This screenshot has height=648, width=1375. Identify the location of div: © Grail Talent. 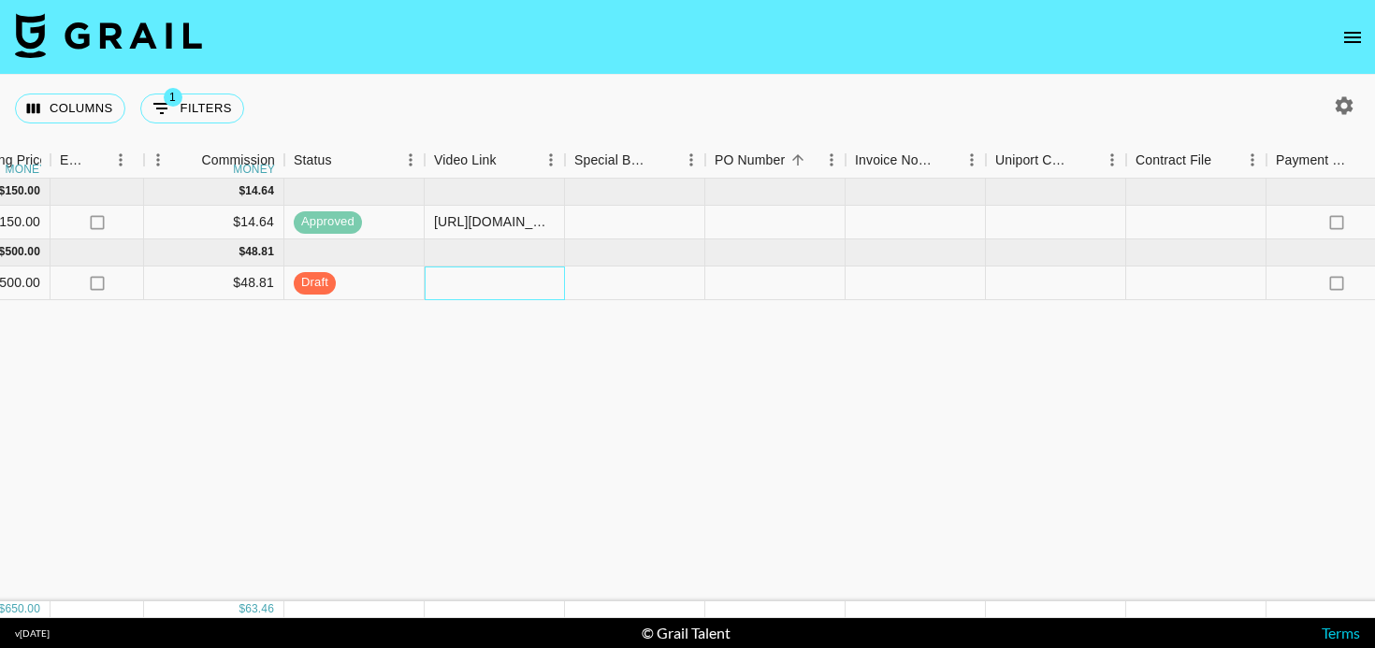
(686, 633).